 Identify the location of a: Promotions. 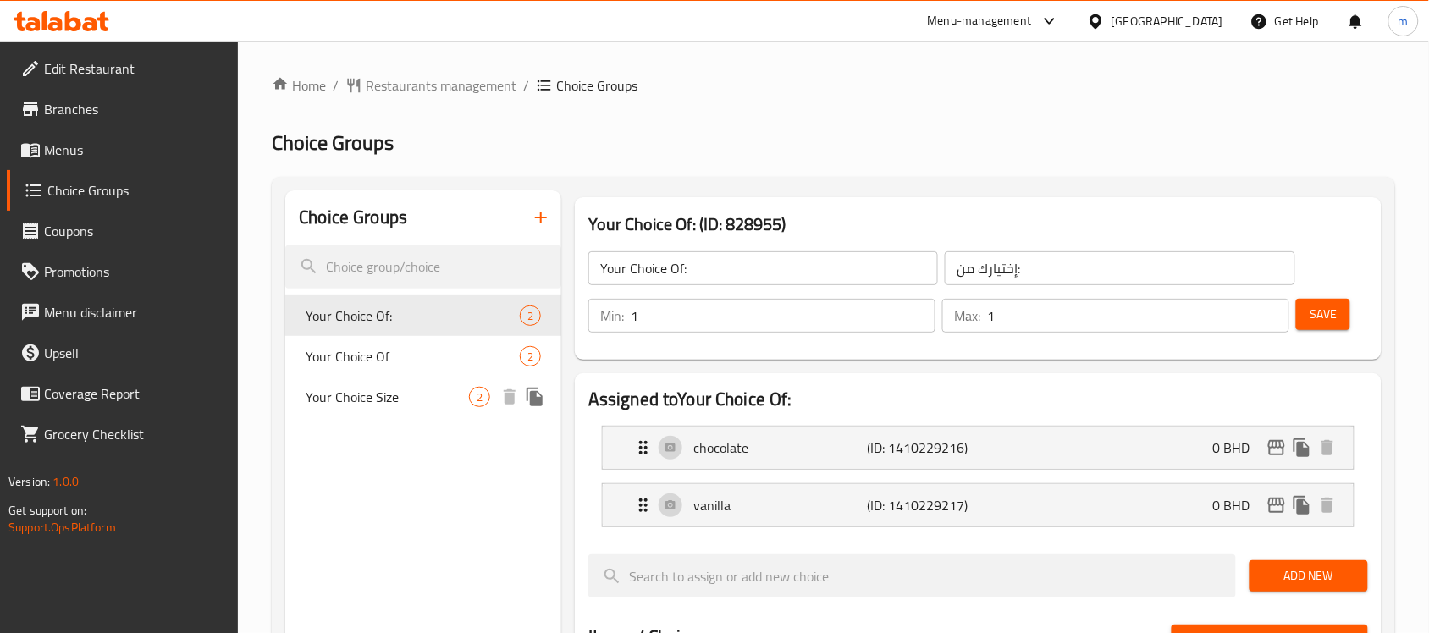
(123, 272).